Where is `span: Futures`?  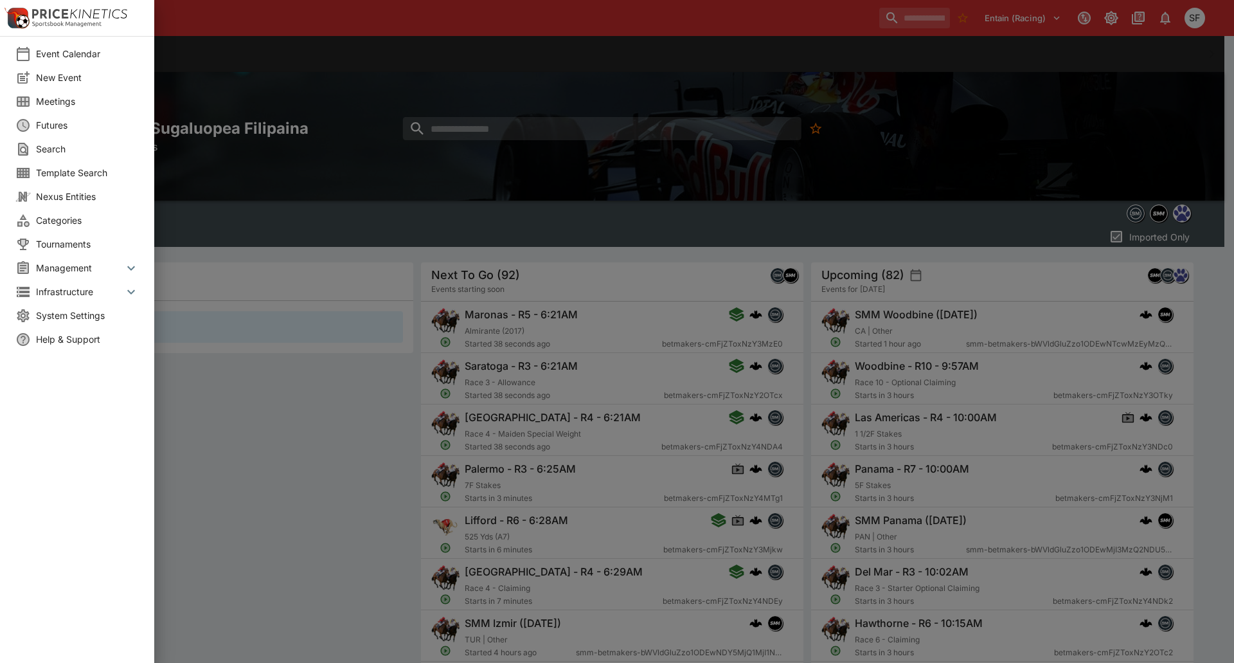 span: Futures is located at coordinates (87, 125).